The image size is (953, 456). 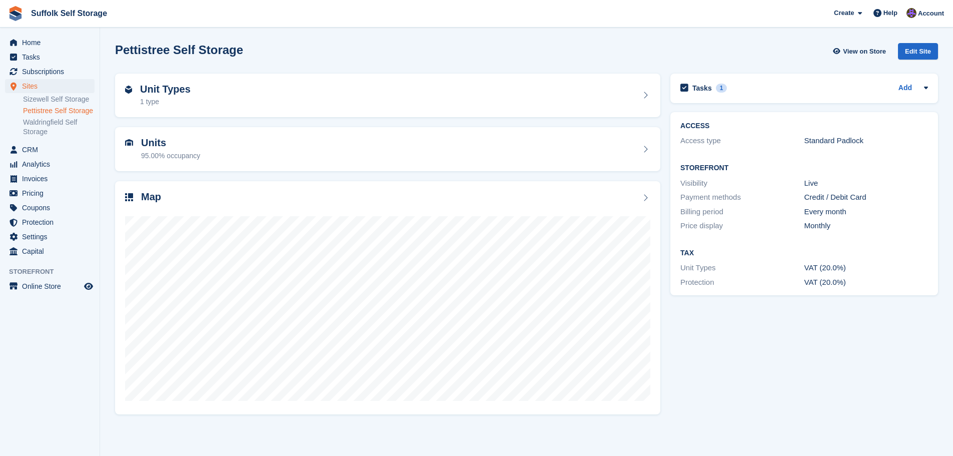 What do you see at coordinates (918, 51) in the screenshot?
I see `div: Edit Site` at bounding box center [918, 51].